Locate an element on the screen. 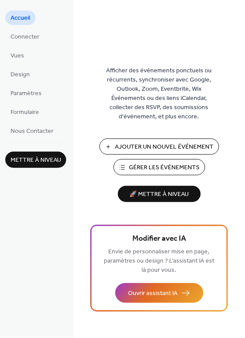 The image size is (245, 338). span: Formulaire is located at coordinates (25, 113).